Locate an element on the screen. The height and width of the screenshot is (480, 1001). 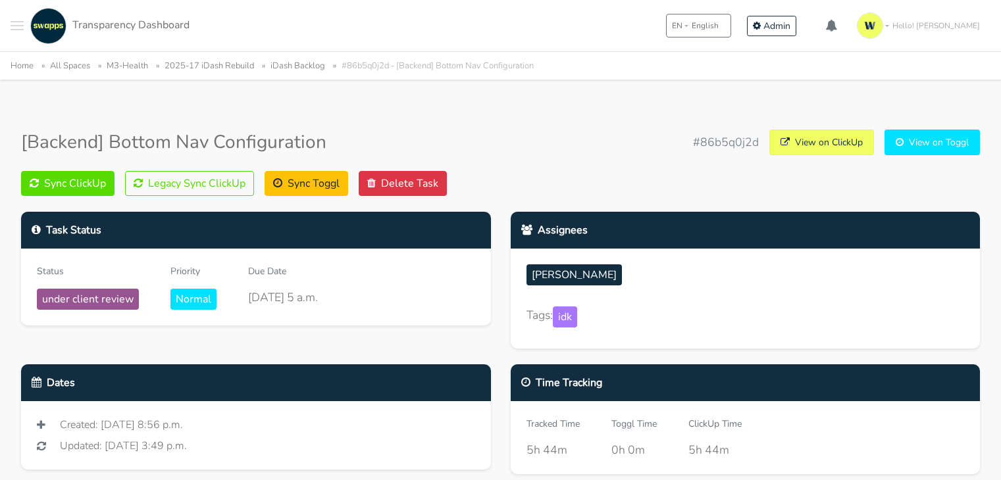
a: Admin is located at coordinates (771, 26).